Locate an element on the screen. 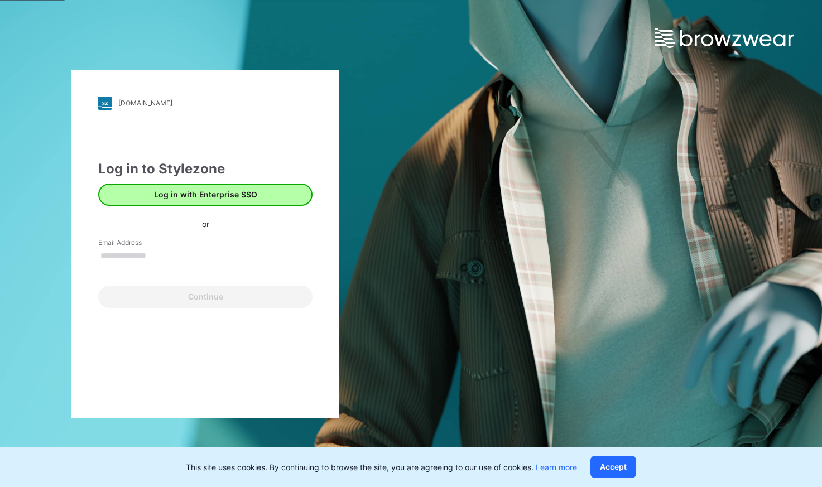  img: browzwear-logo.e42bd6dac1945053ebaf764b6aa21510.svg is located at coordinates (724, 38).